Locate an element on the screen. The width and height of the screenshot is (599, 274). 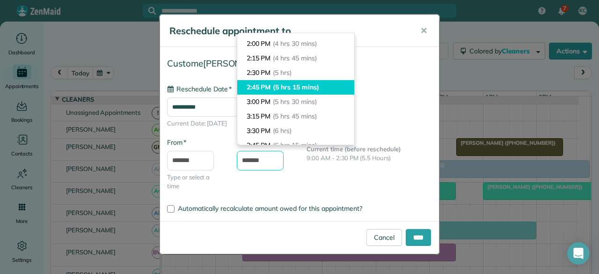
li: 3:45 PM is located at coordinates (296, 145).